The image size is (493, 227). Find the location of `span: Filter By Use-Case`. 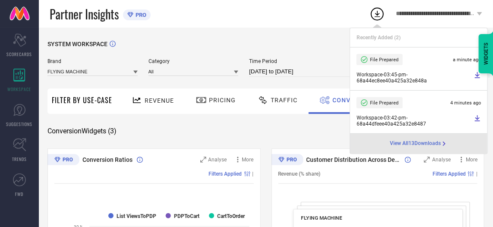

span: Filter By Use-Case is located at coordinates (82, 100).